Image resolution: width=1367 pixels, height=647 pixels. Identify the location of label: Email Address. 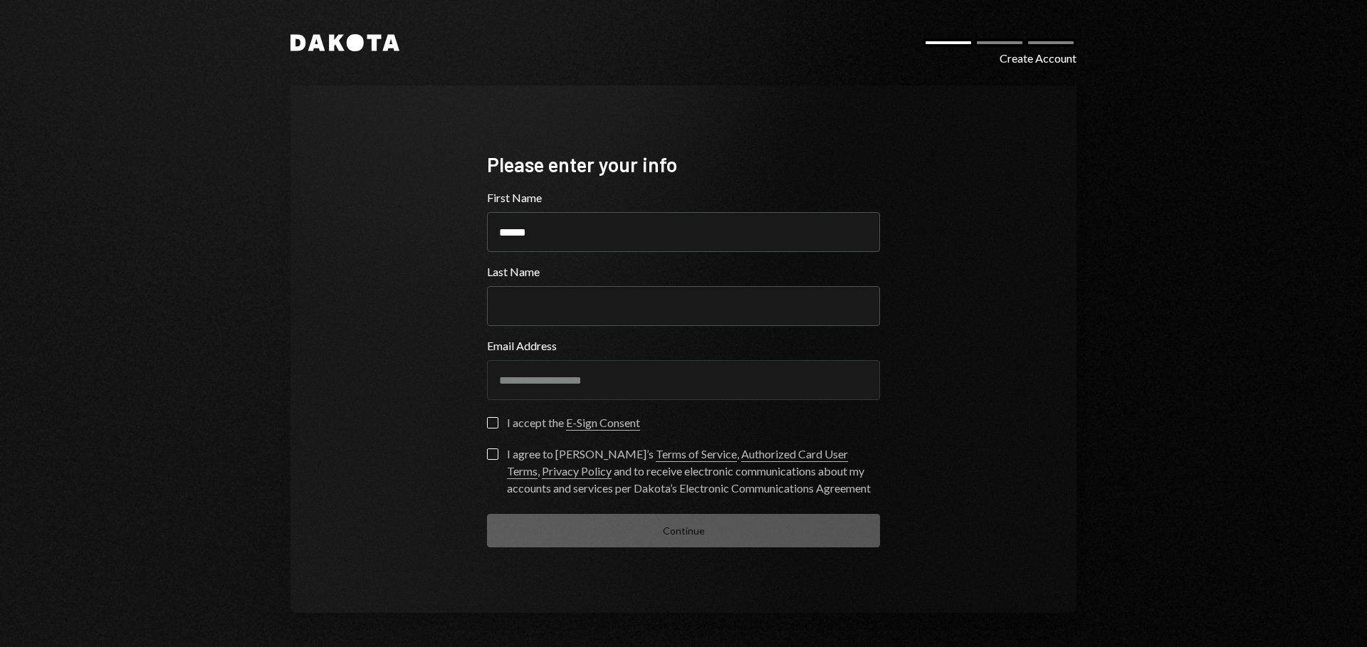
(684, 346).